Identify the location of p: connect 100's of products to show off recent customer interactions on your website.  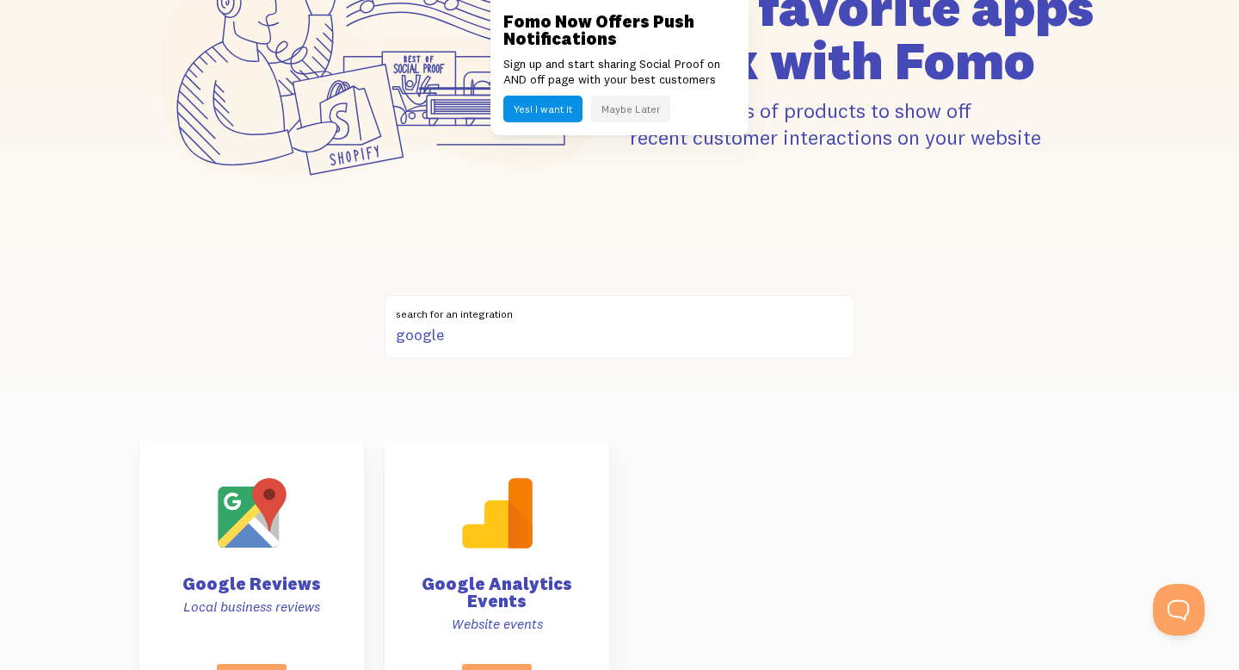
(865, 124).